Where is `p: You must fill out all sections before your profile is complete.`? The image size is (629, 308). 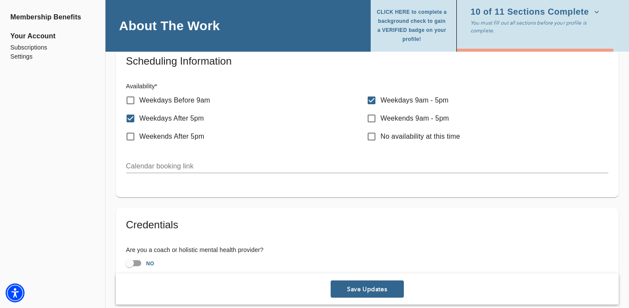
p: You must fill out all sections before your profile is complete. is located at coordinates (537, 27).